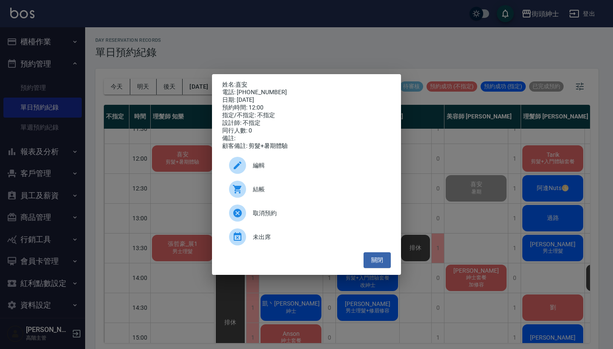 This screenshot has width=613, height=349. What do you see at coordinates (318, 237) in the screenshot?
I see `span: 未出席` at bounding box center [318, 237].